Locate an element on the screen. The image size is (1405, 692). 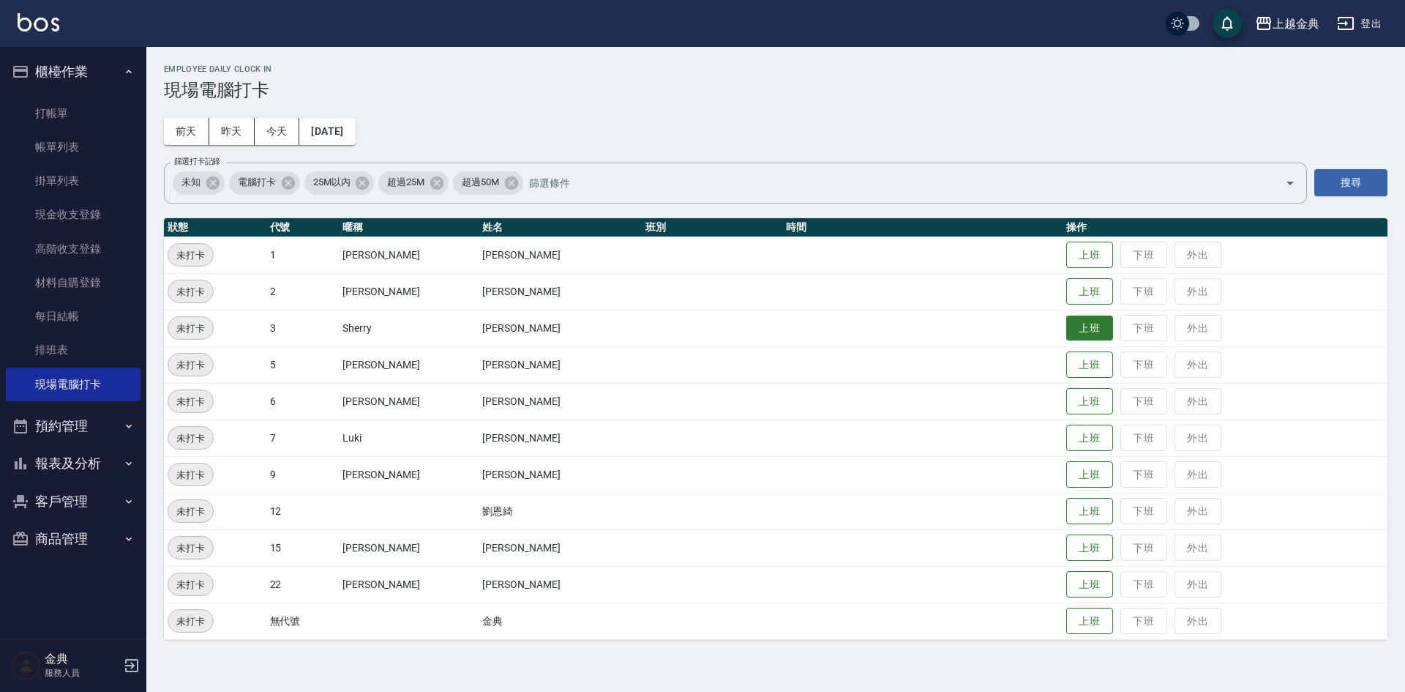
span: 超過25M is located at coordinates (405, 182).